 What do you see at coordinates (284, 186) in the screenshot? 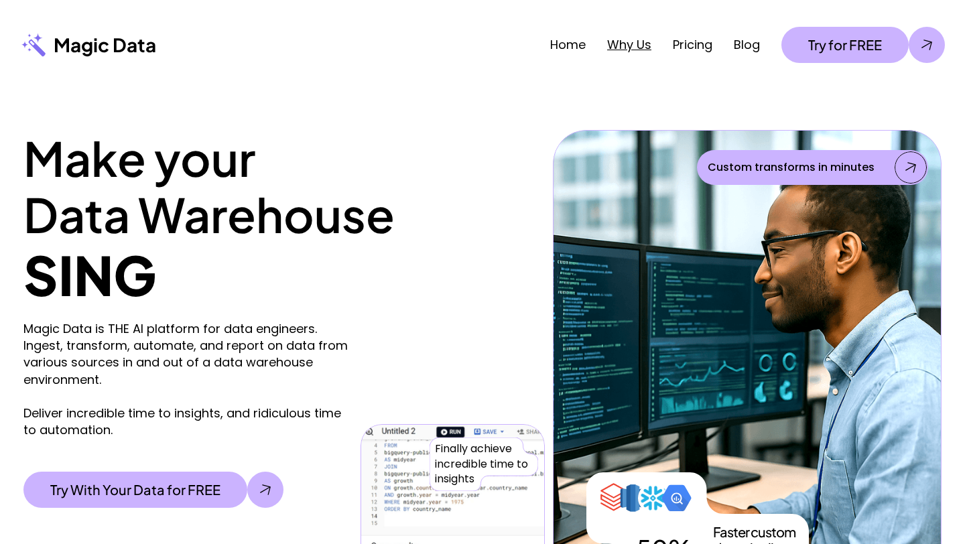
I see `h1: Make your Data Warehouse` at bounding box center [284, 186].